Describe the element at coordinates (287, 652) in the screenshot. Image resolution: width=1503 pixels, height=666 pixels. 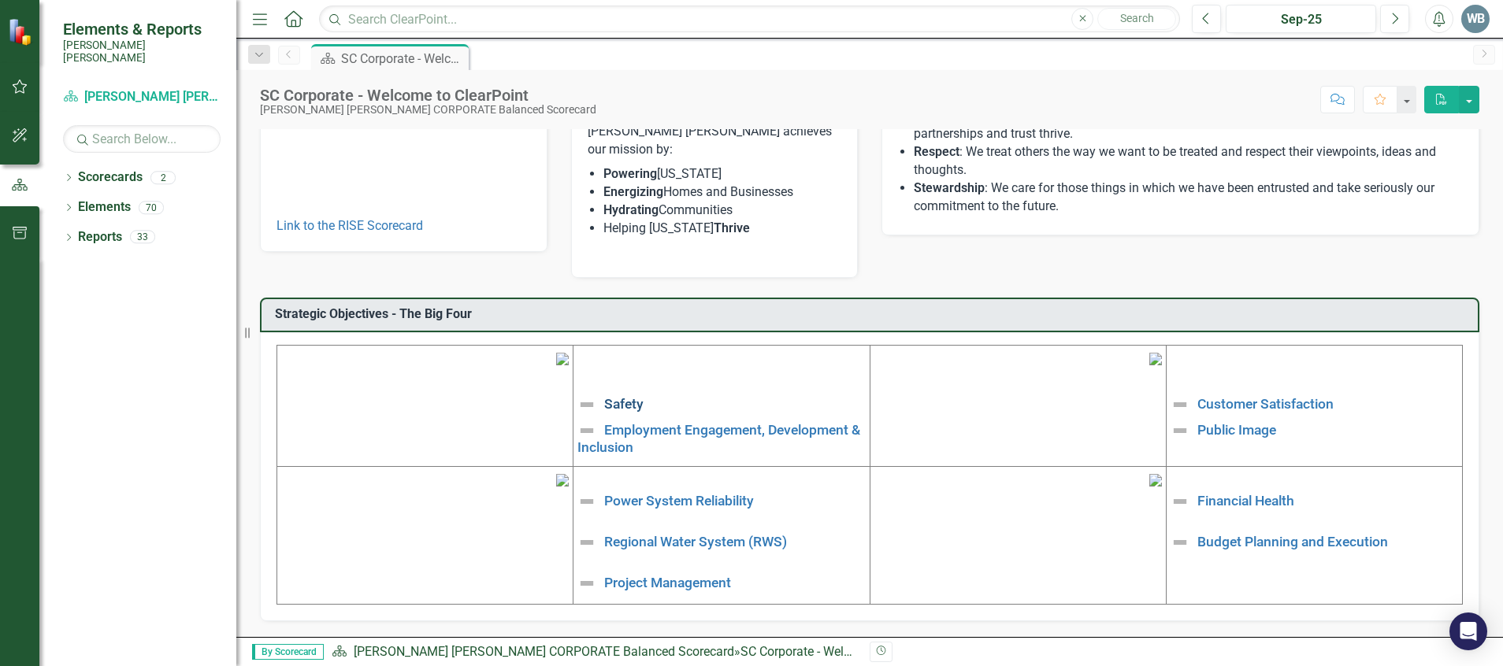
I see `span: By Scorecard` at that location.